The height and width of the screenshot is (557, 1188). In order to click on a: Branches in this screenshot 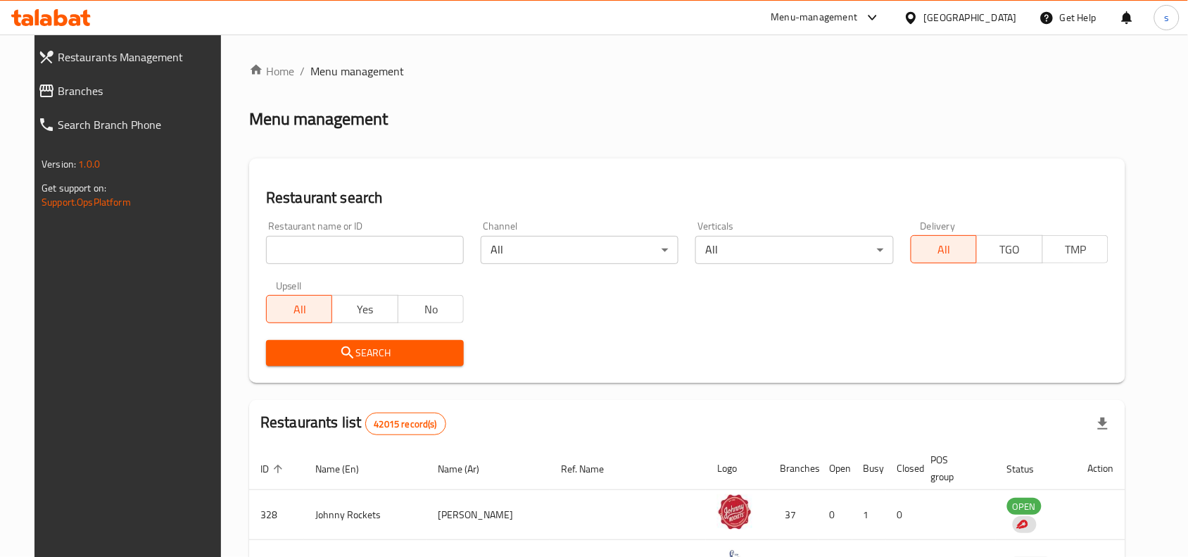, I will do `click(130, 91)`.